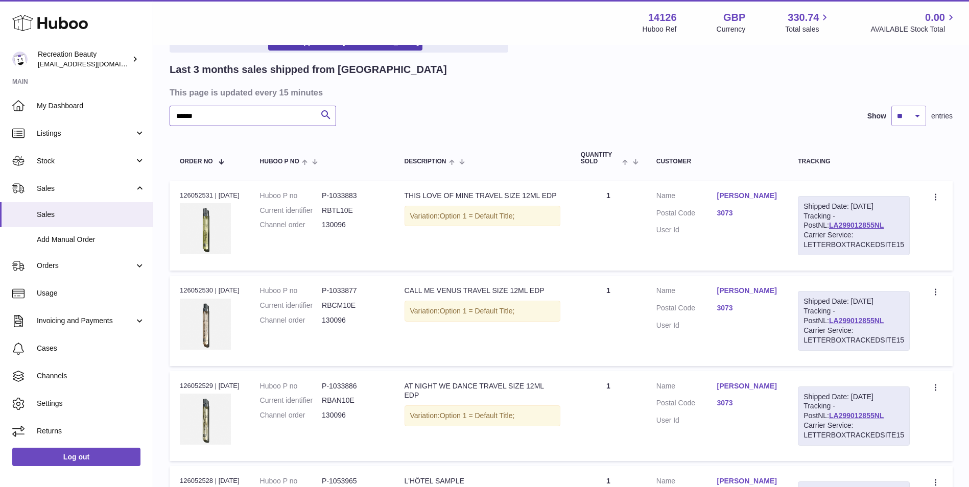 This screenshot has width=969, height=487. Describe the element at coordinates (560, 92) in the screenshot. I see `h3: This page is updated every 15 minutes` at that location.